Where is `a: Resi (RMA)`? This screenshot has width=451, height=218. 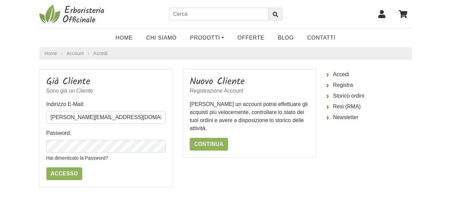 a: Resi (RMA) is located at coordinates (369, 107).